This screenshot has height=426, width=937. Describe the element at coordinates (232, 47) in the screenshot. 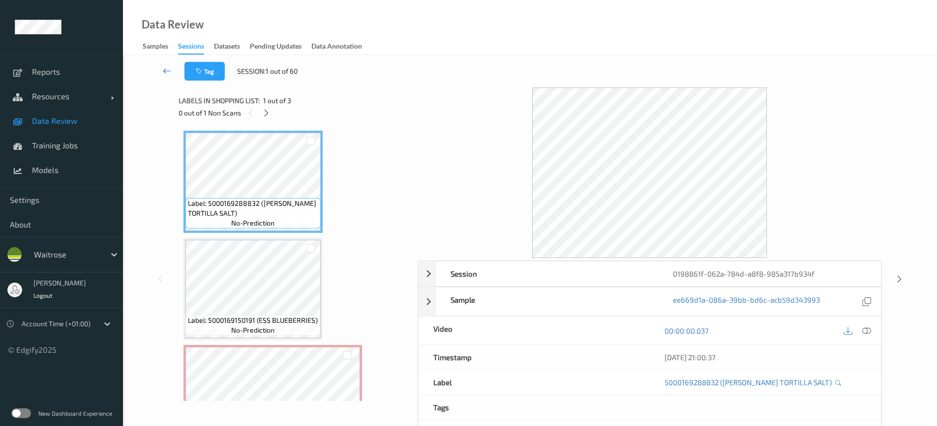

I see `a: Datasets` at that location.